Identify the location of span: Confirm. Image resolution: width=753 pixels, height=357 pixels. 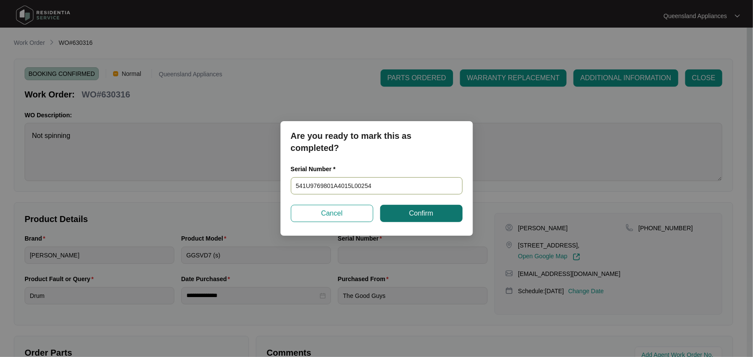
(421, 214).